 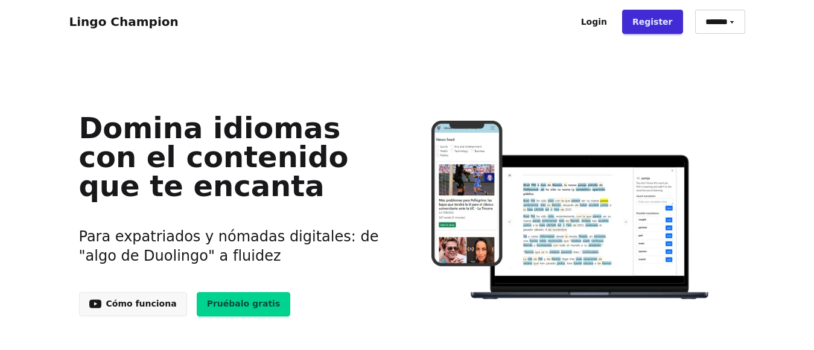 What do you see at coordinates (233, 246) in the screenshot?
I see `h3: Para expatriados y nómadas digitales: de "algo de Duolingo" a fluidez` at bounding box center [233, 246].